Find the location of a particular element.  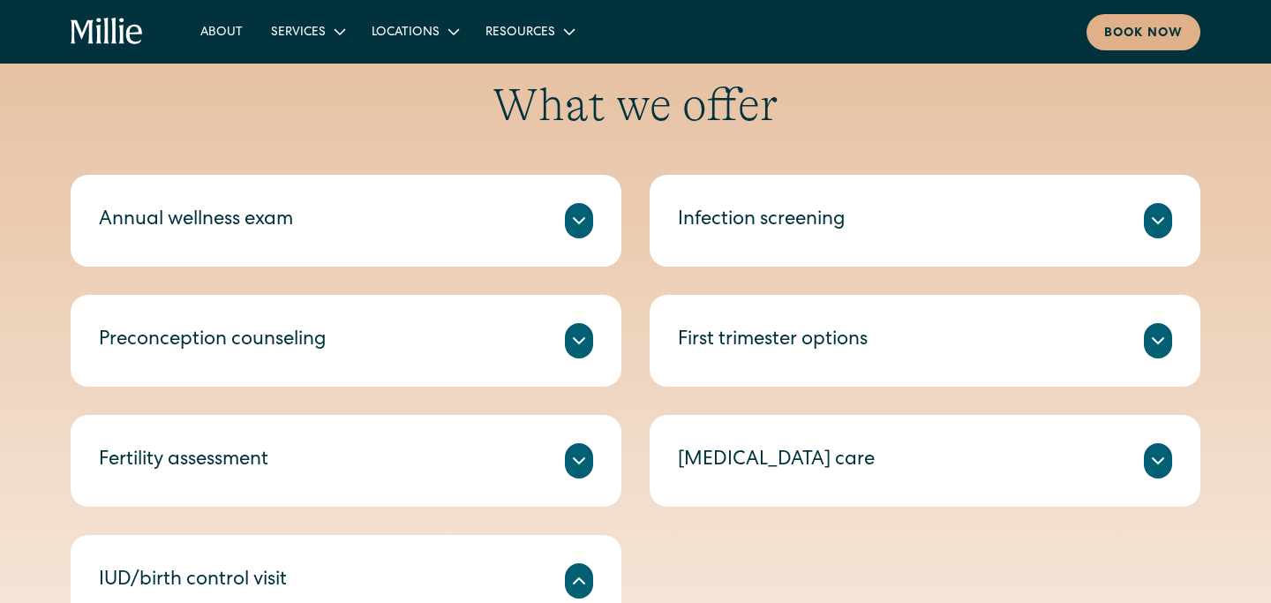

div: Infection screening is located at coordinates (762, 221).